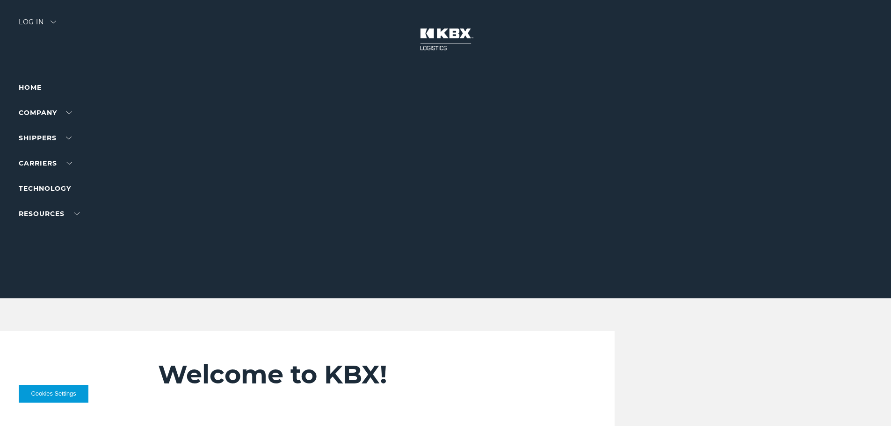 The image size is (891, 426). I want to click on img: arrow, so click(53, 22).